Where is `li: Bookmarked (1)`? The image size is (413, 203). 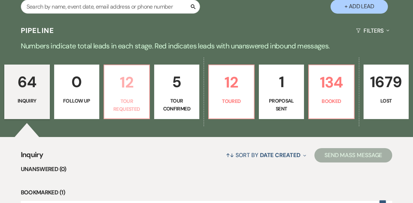
li: Bookmarked (1) is located at coordinates (207, 193).